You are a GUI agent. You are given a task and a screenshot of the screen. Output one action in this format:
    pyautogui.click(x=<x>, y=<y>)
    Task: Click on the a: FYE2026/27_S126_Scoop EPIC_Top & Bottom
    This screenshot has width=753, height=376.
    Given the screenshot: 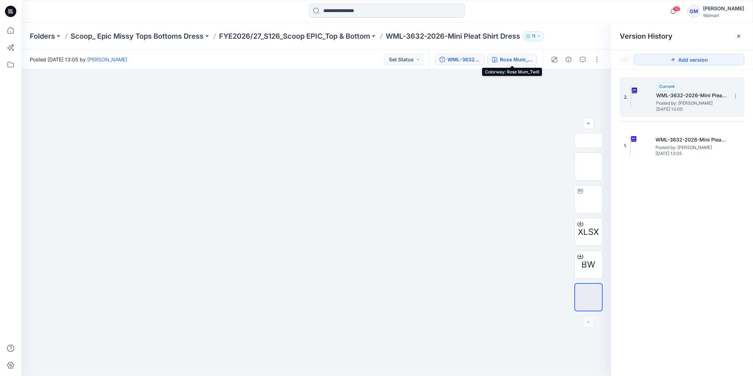 What is the action you would take?
    pyautogui.click(x=295, y=36)
    